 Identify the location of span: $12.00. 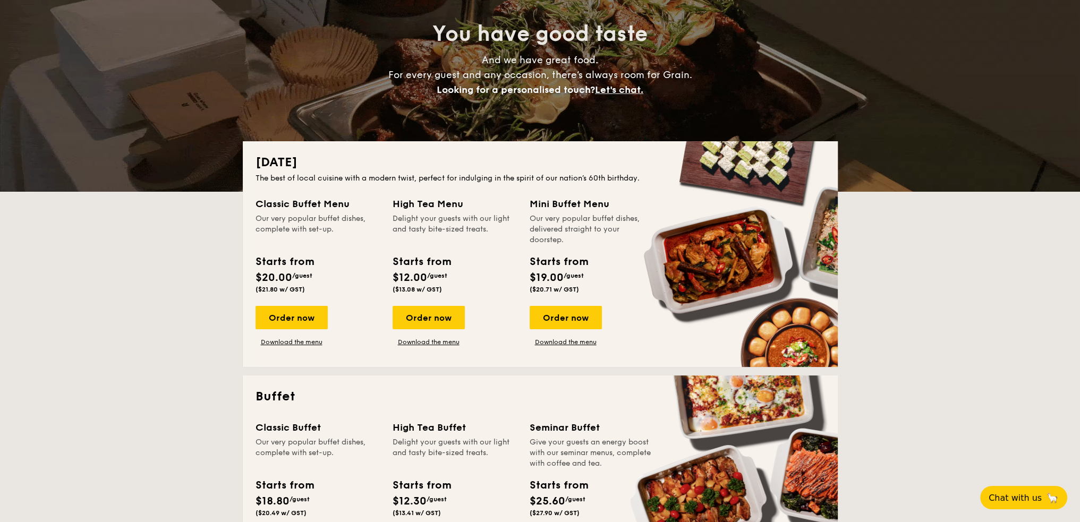
(410, 278).